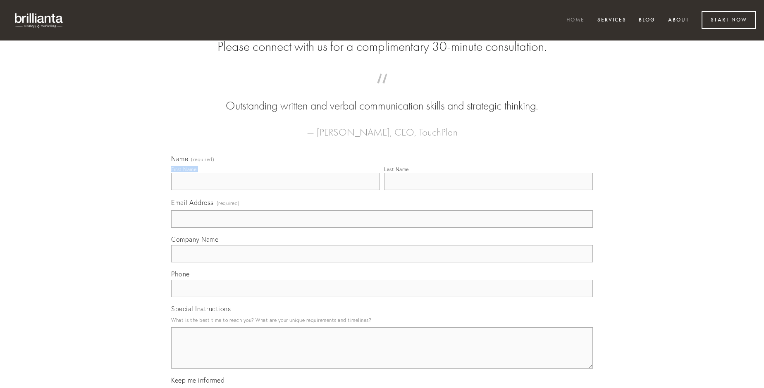 The width and height of the screenshot is (764, 388). What do you see at coordinates (184, 169) in the screenshot?
I see `div: First Name` at bounding box center [184, 169].